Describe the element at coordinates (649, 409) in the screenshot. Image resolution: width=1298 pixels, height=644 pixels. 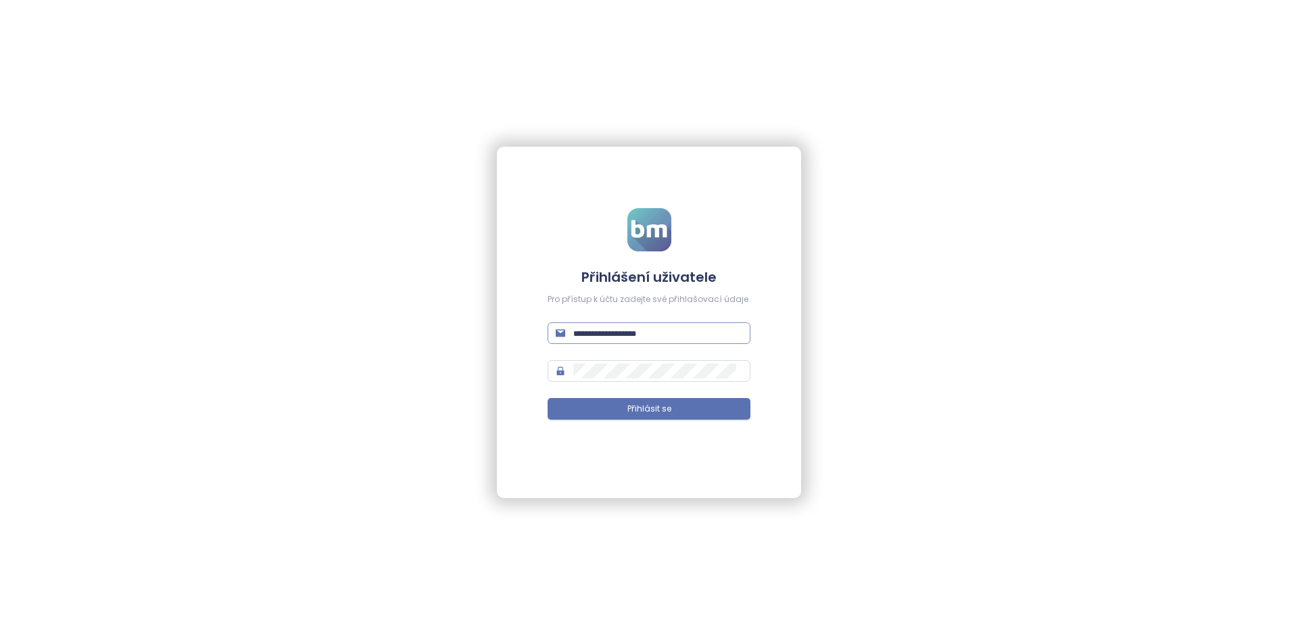
I see `span: Přihlásit se` at that location.